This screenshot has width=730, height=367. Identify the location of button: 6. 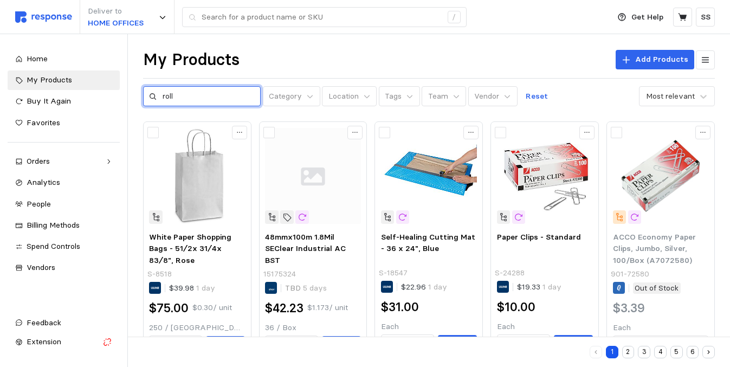
(693, 352).